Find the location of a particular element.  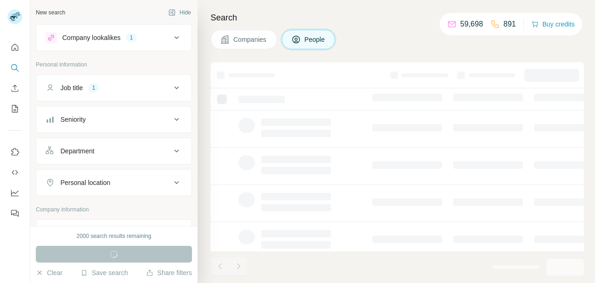

span: Companies is located at coordinates (250, 40).